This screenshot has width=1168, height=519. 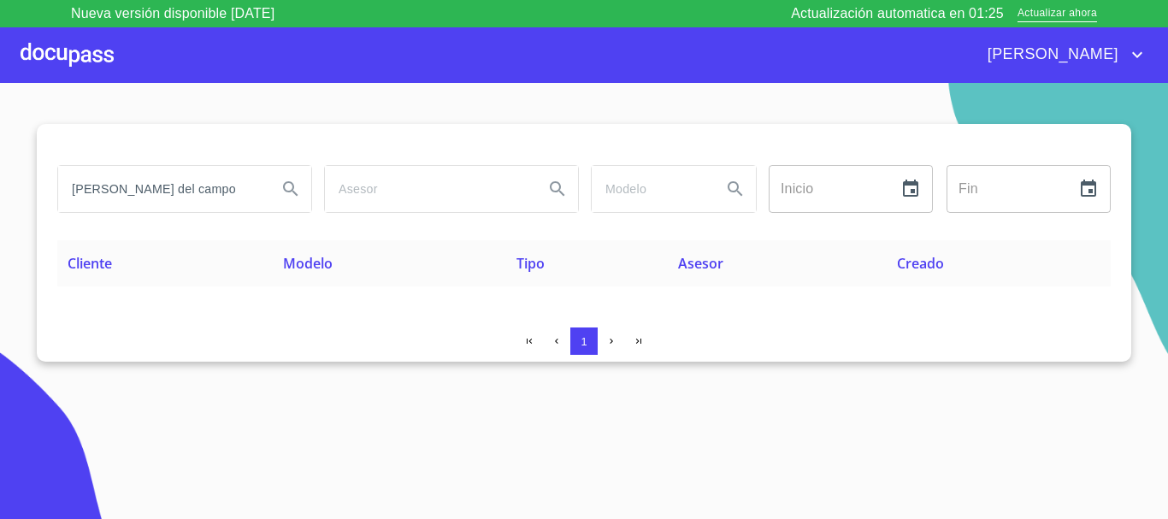 I want to click on span: Cliente, so click(x=90, y=263).